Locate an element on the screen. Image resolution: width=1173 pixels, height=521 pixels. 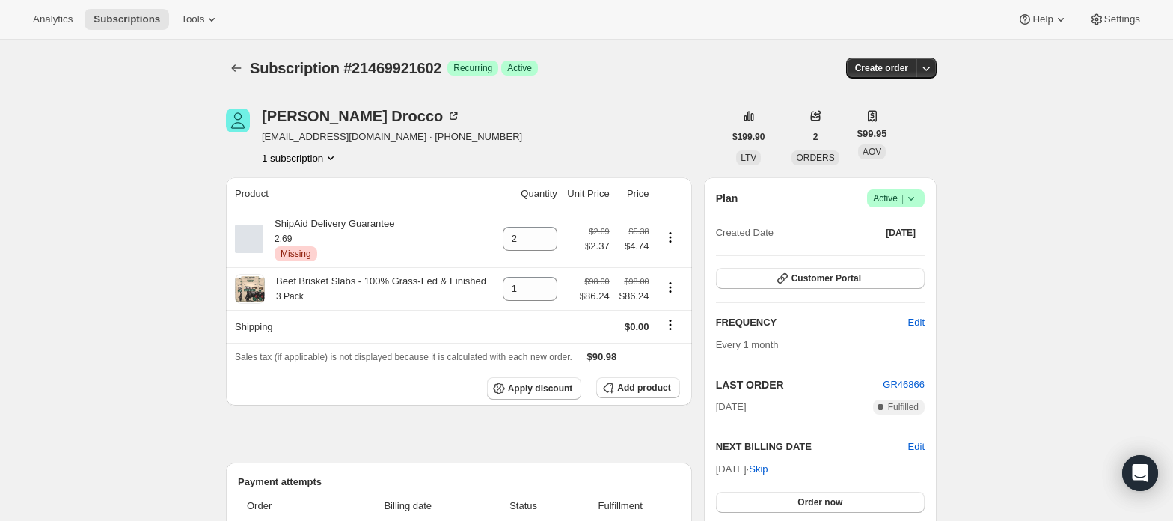
button: Skip is located at coordinates (758, 469).